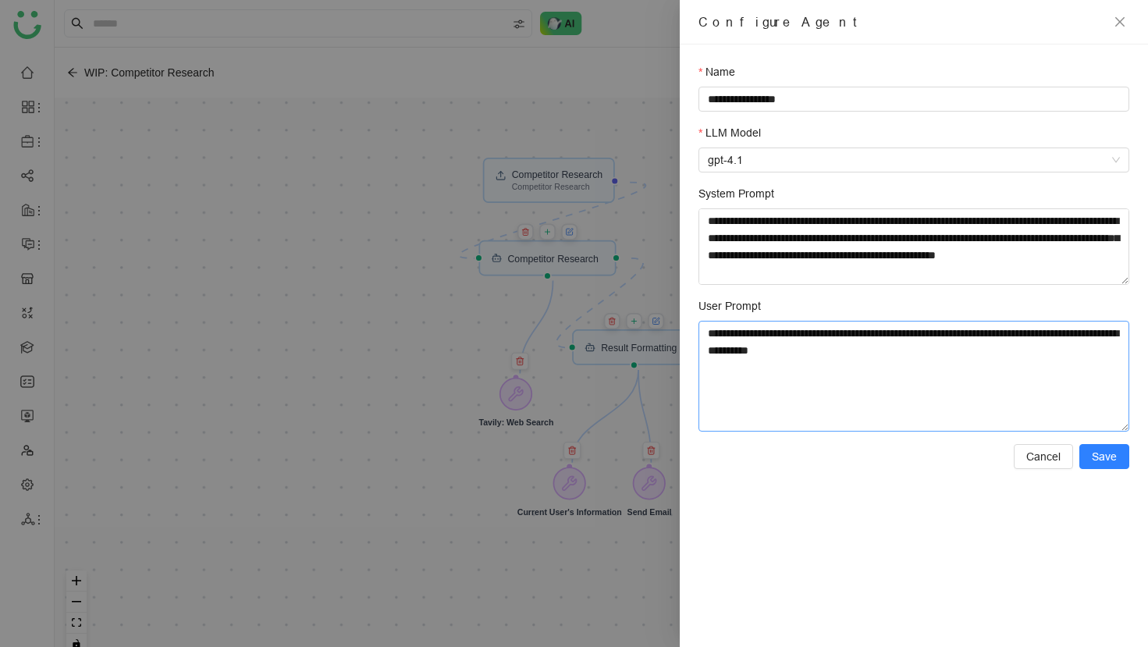  What do you see at coordinates (1044, 457) in the screenshot?
I see `span: Cancel` at bounding box center [1044, 457].